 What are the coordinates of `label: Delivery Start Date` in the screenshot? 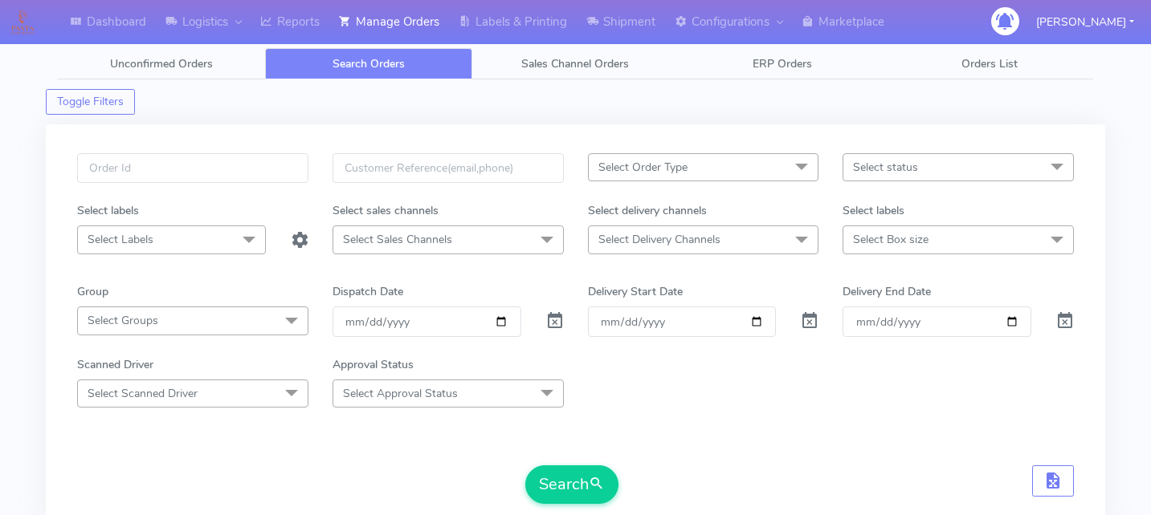 It's located at (635, 291).